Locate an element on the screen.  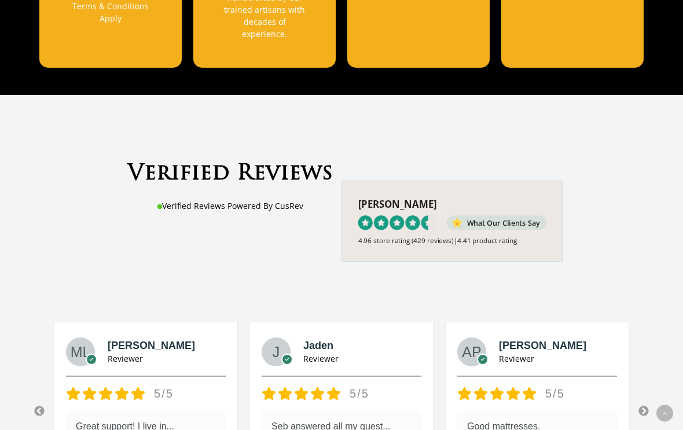
span: r is located at coordinates (163, 174).